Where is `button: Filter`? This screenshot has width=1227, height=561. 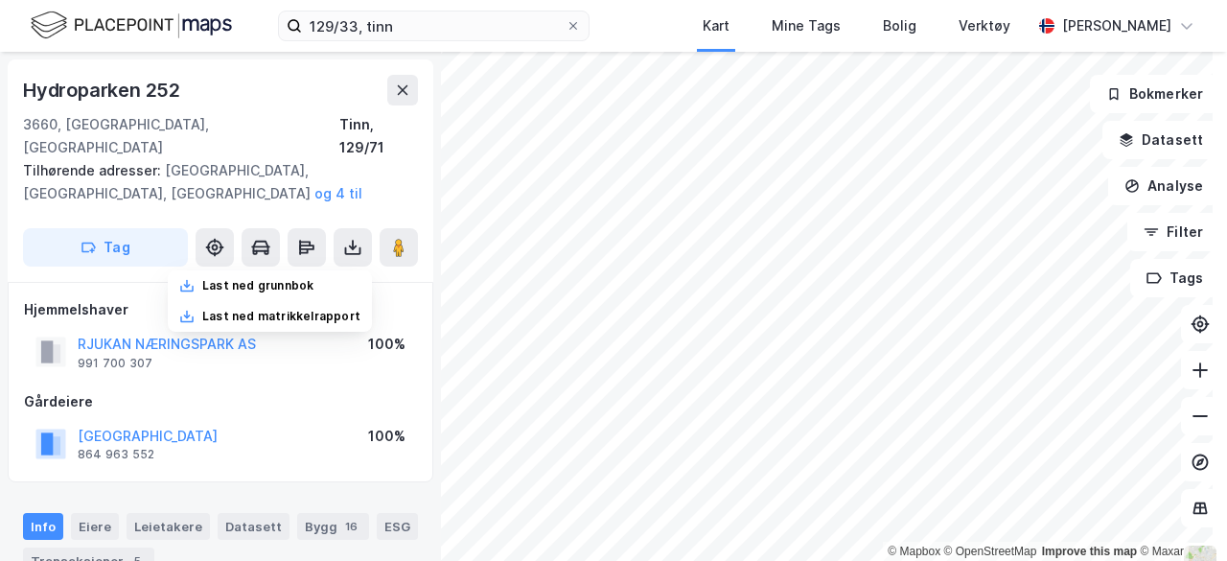
button: Filter is located at coordinates (1174, 232).